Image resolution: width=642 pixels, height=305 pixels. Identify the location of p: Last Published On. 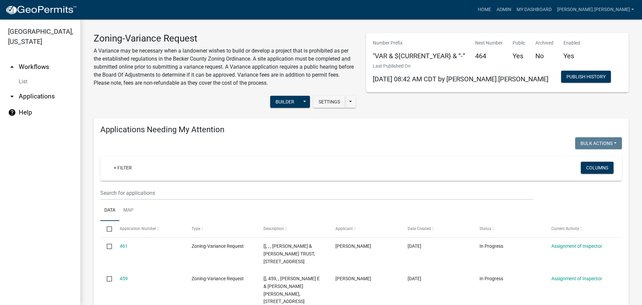
(460, 66).